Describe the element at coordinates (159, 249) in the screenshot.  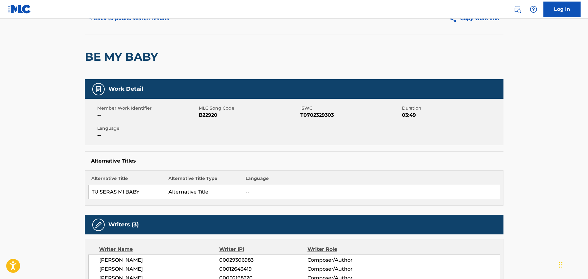
I see `div: Writer Name` at that location.